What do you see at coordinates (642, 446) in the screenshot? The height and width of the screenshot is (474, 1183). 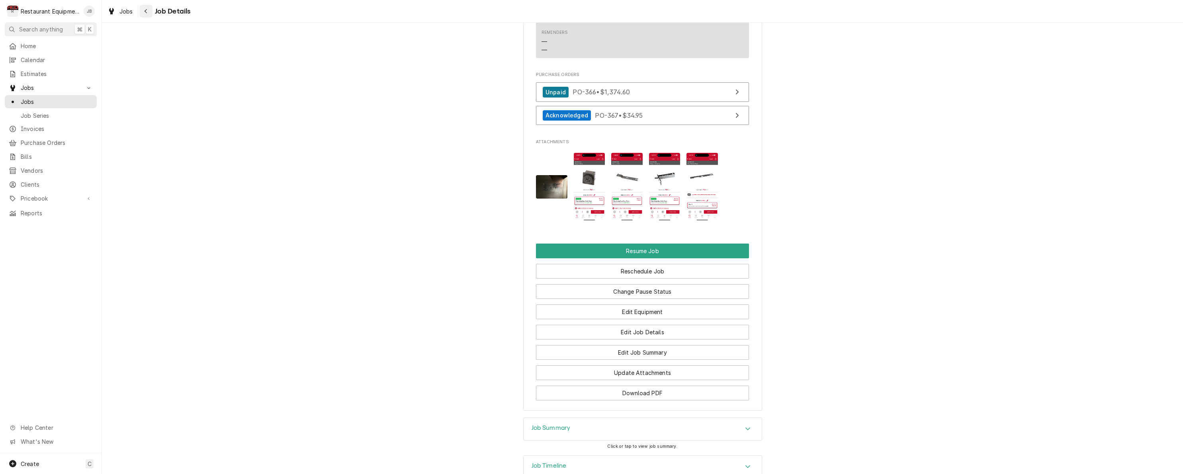 I see `span: Click or tap to view job summary.` at bounding box center [642, 446].